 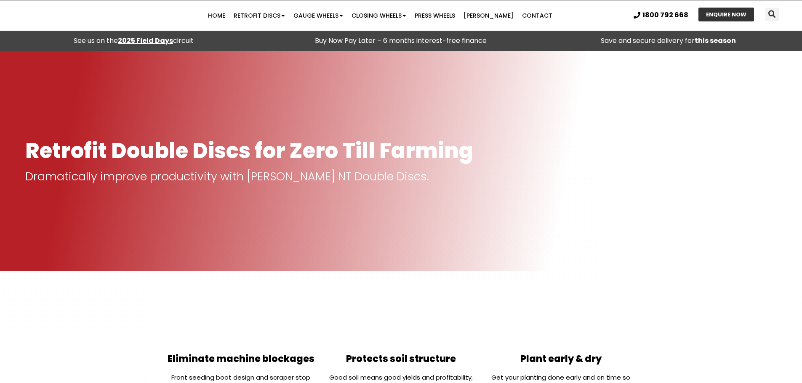 I want to click on h2: Protects soil structure, so click(x=401, y=359).